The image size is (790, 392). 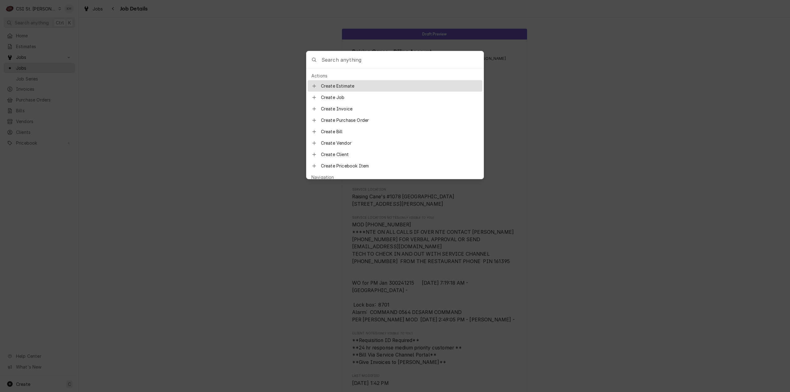 I want to click on div: Suggestions, so click(x=395, y=172).